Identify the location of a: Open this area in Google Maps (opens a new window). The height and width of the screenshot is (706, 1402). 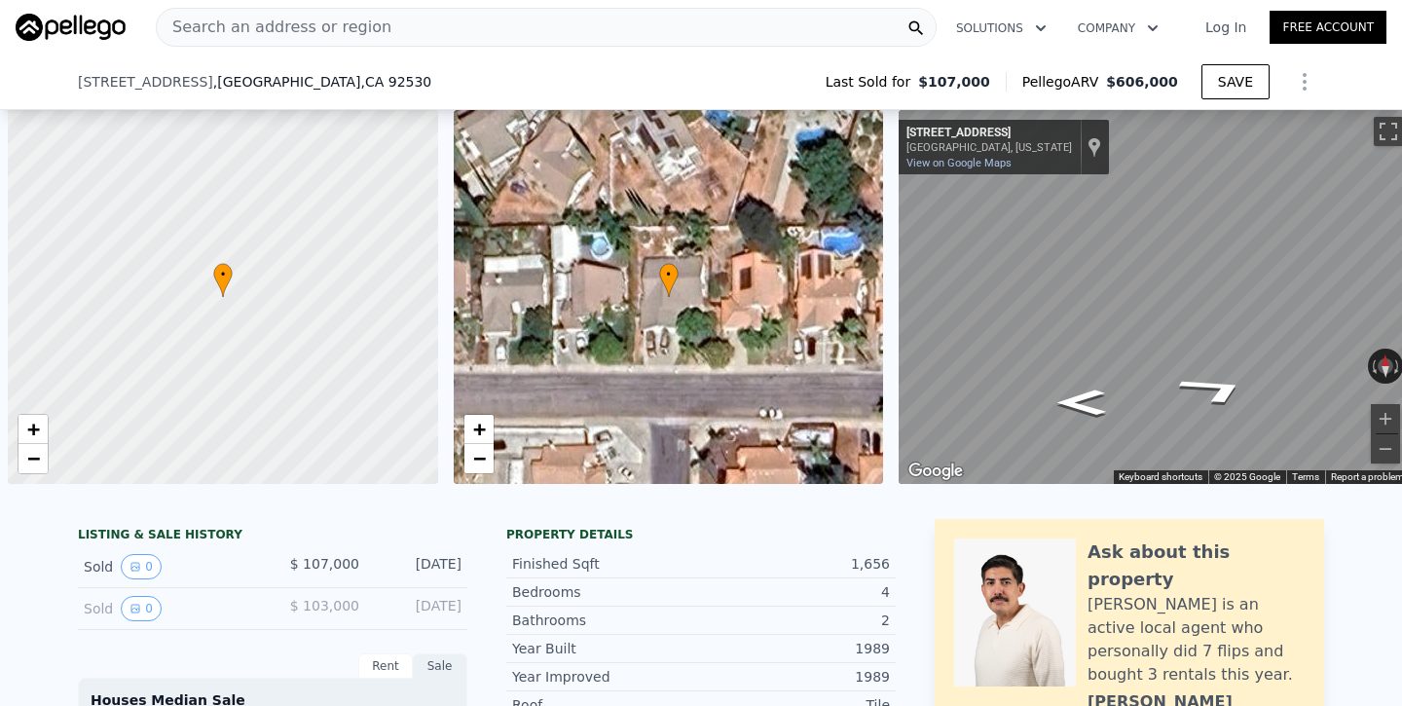
(936, 471).